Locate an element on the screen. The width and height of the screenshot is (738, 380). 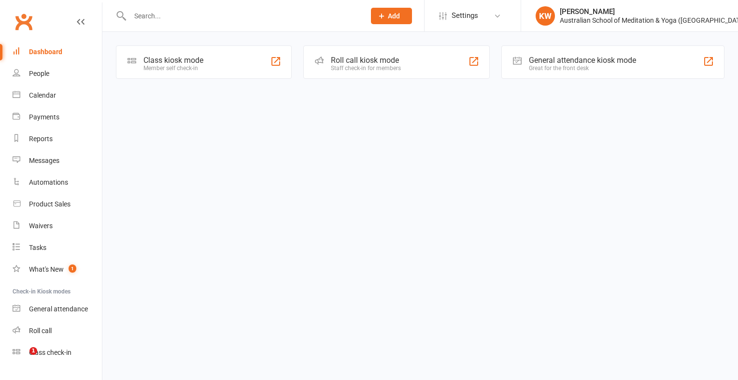
div: Class check-in is located at coordinates (50, 352).